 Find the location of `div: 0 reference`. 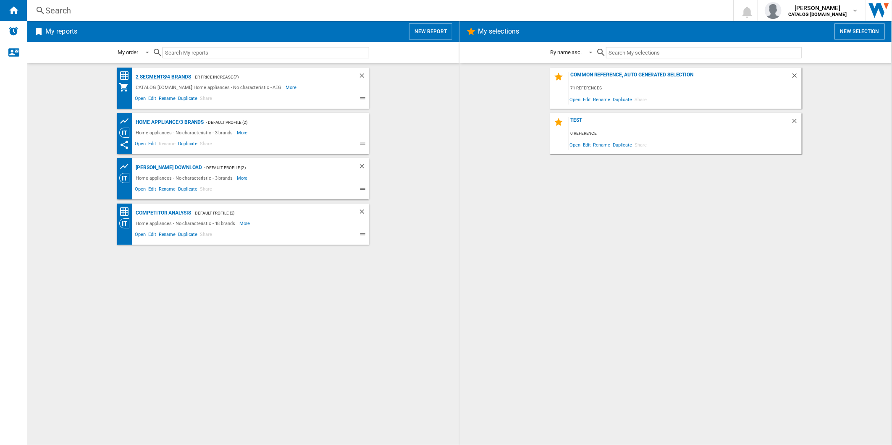

div: 0 reference is located at coordinates (685, 134).